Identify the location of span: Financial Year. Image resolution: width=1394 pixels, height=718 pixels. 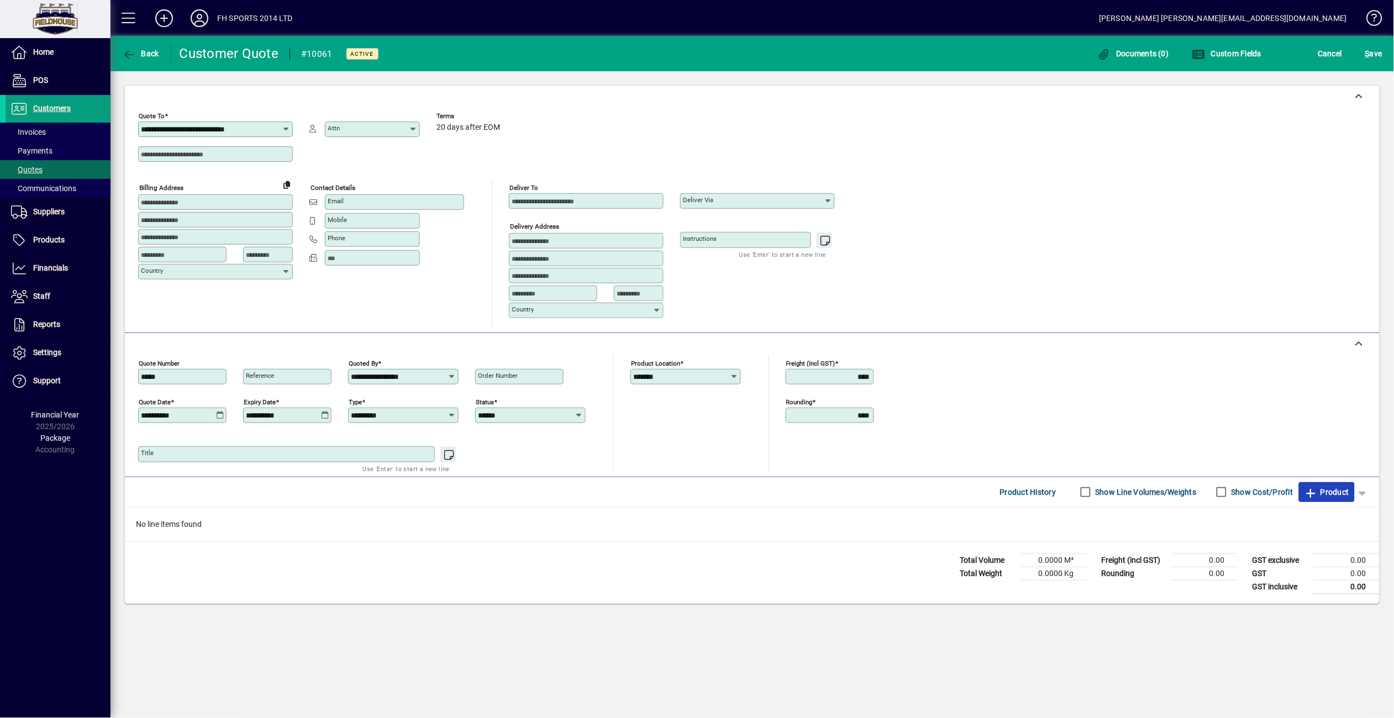
(55, 415).